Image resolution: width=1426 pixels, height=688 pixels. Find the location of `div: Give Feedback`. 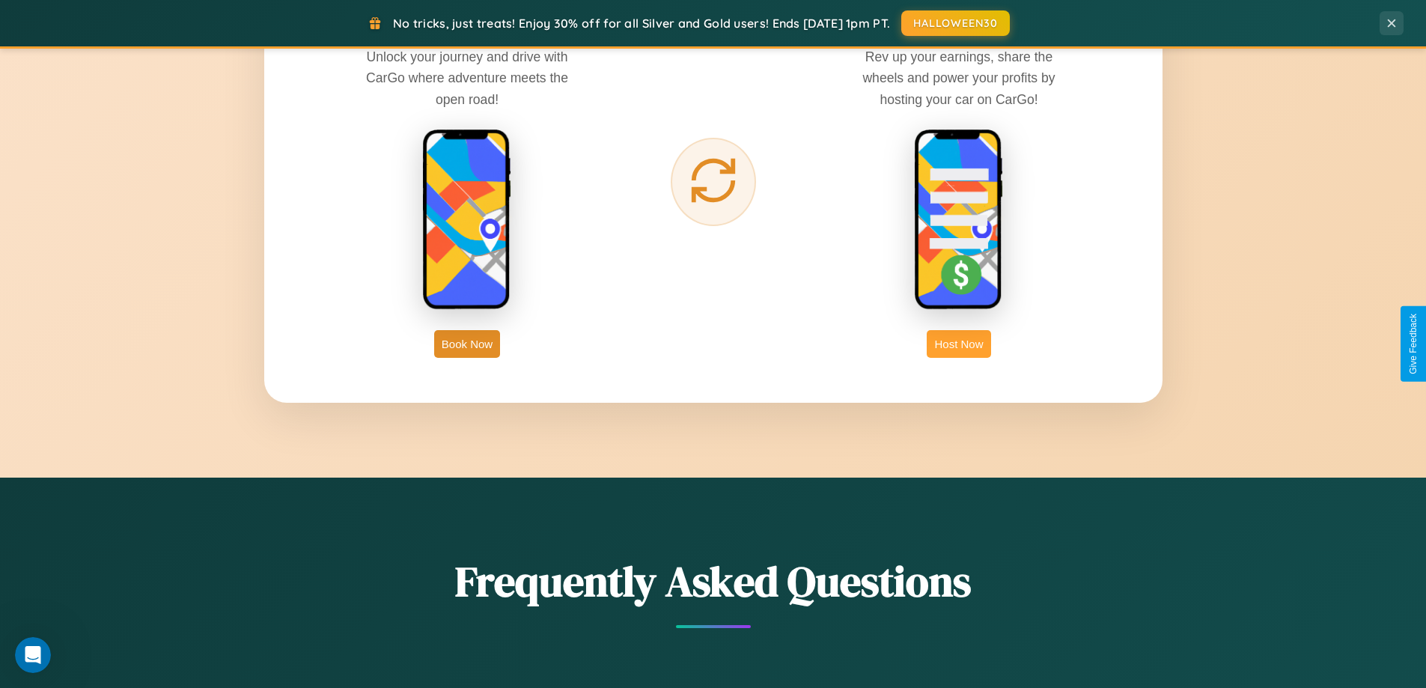

div: Give Feedback is located at coordinates (1413, 343).